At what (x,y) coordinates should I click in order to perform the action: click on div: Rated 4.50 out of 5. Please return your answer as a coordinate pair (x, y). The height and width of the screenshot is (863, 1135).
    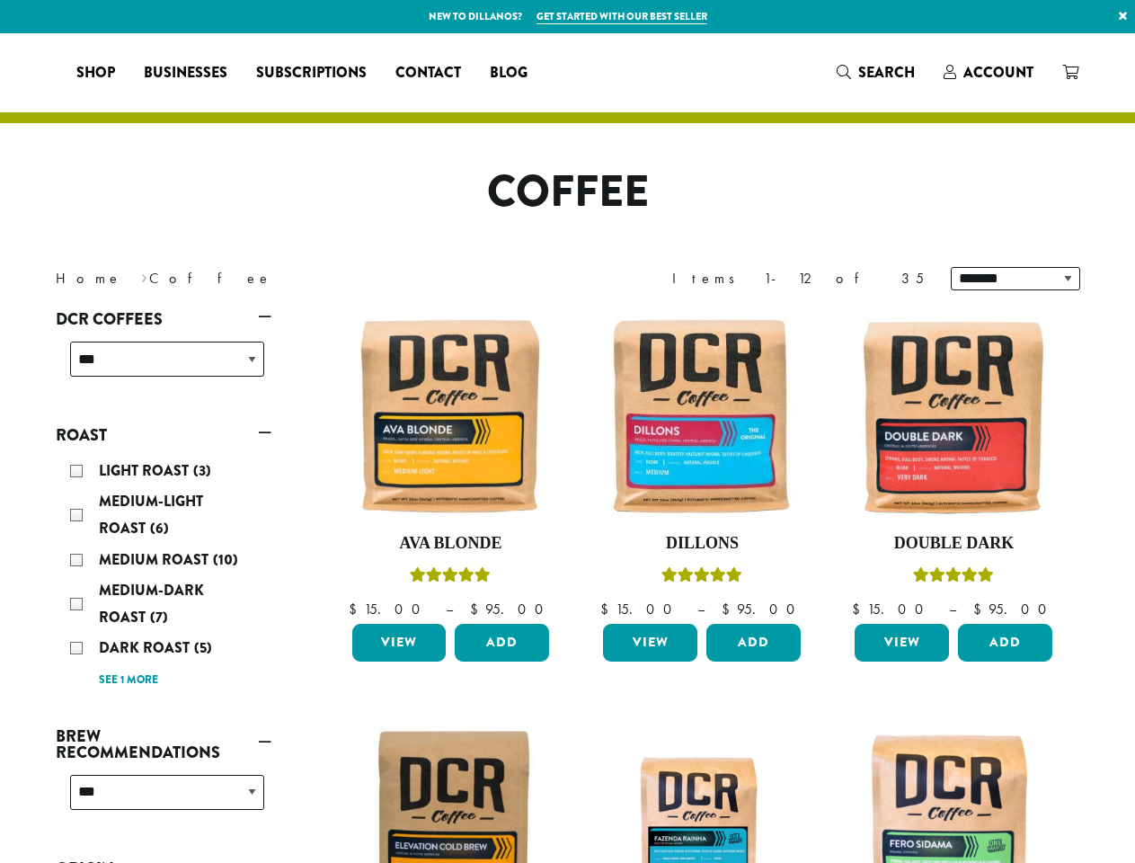
    Looking at the image, I should click on (954, 578).